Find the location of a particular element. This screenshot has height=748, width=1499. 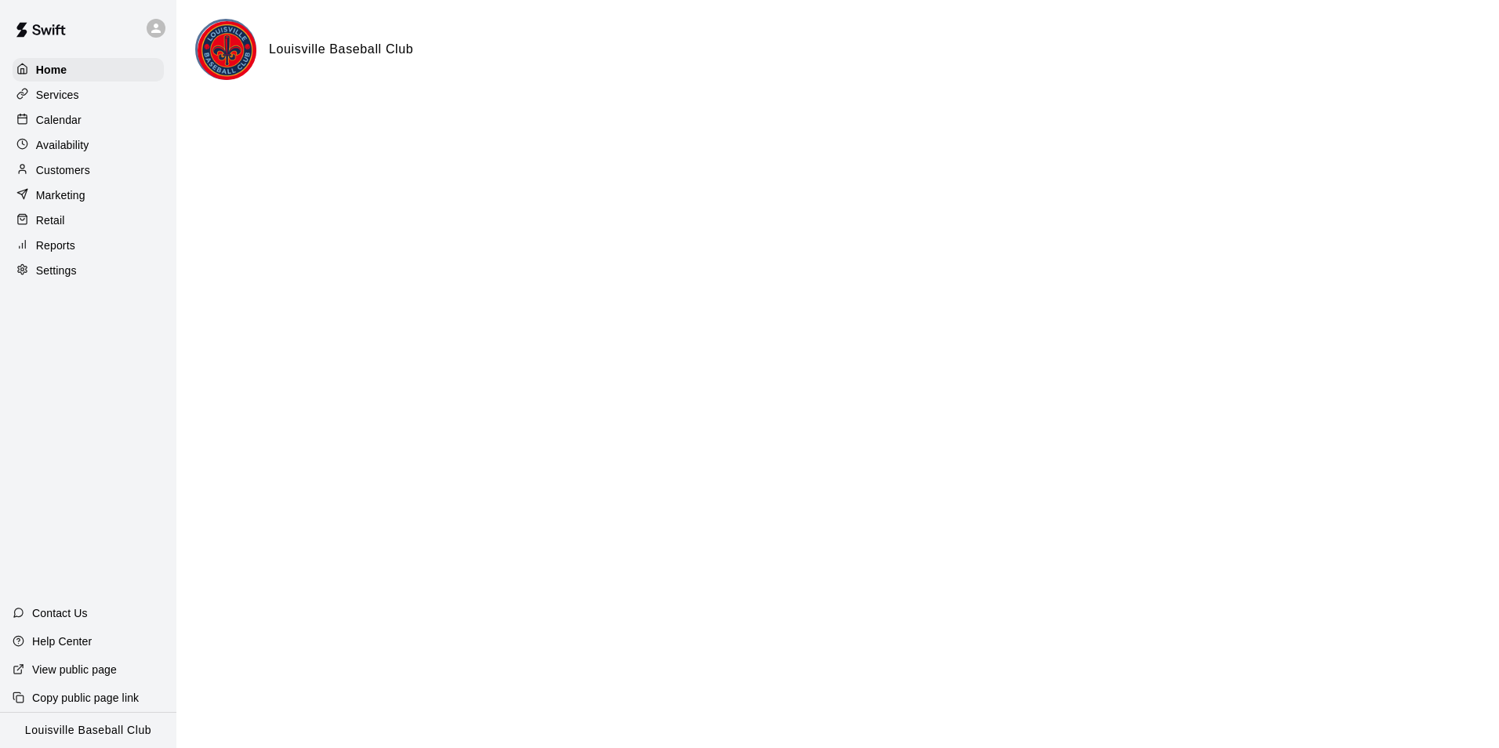

p: View public page is located at coordinates (74, 669).